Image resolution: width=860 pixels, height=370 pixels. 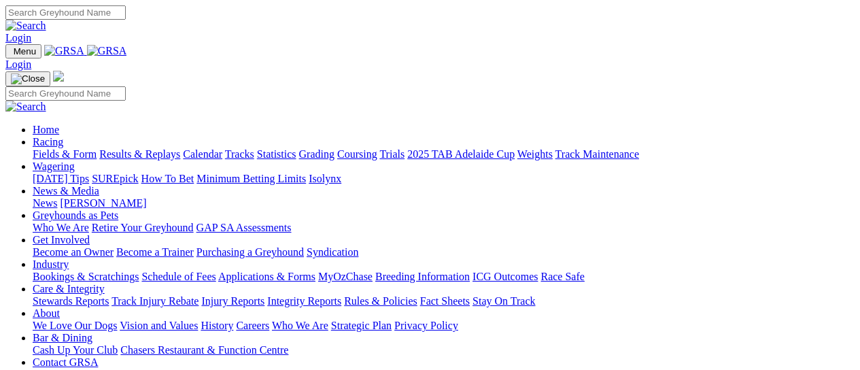 I want to click on a: Become a Trainer, so click(x=155, y=251).